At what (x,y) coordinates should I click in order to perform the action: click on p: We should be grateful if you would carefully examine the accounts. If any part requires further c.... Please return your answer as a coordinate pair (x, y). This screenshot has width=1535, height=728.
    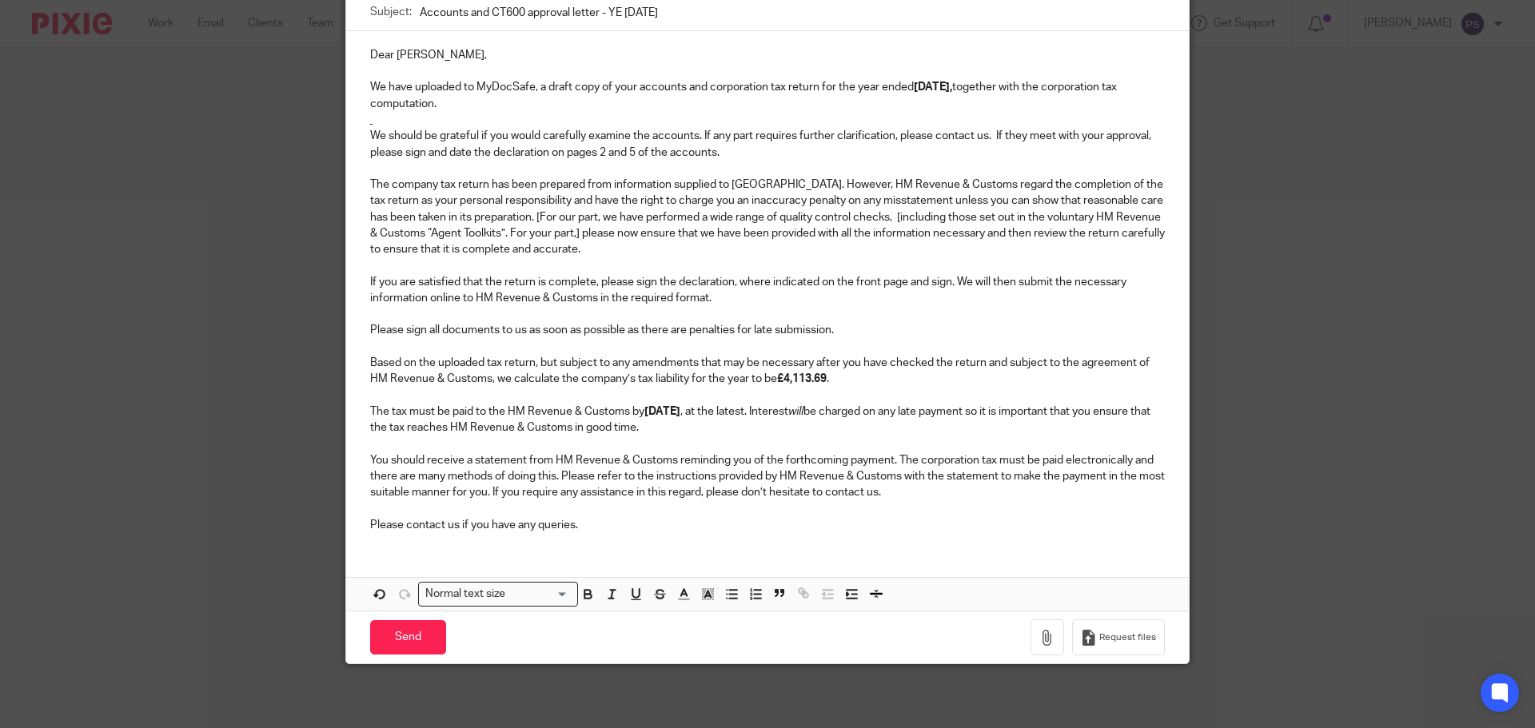
    Looking at the image, I should click on (767, 144).